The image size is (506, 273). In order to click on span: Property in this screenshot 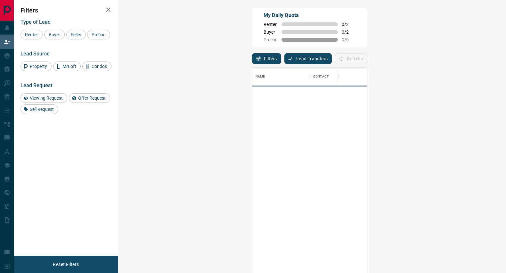, I will do `click(38, 66)`.